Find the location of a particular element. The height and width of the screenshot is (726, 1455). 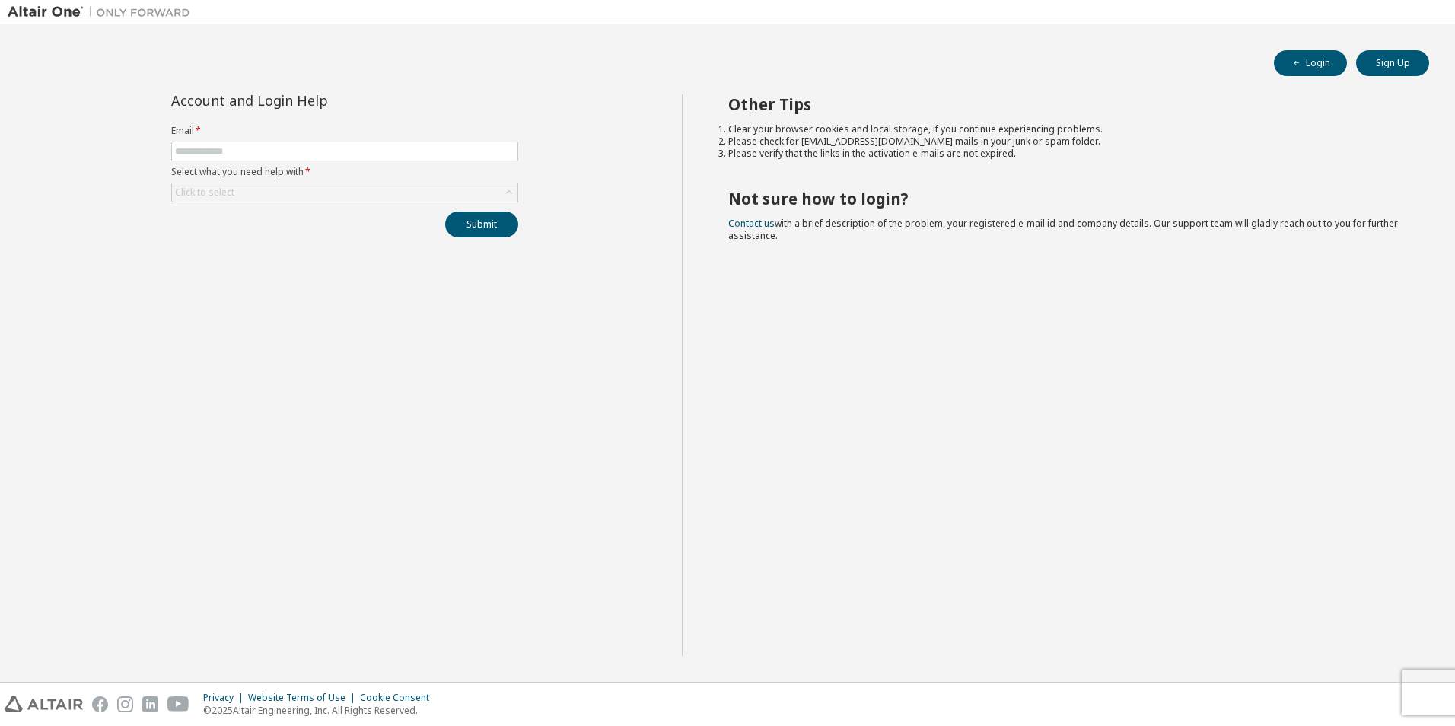

img: youtube.svg is located at coordinates (178, 704).